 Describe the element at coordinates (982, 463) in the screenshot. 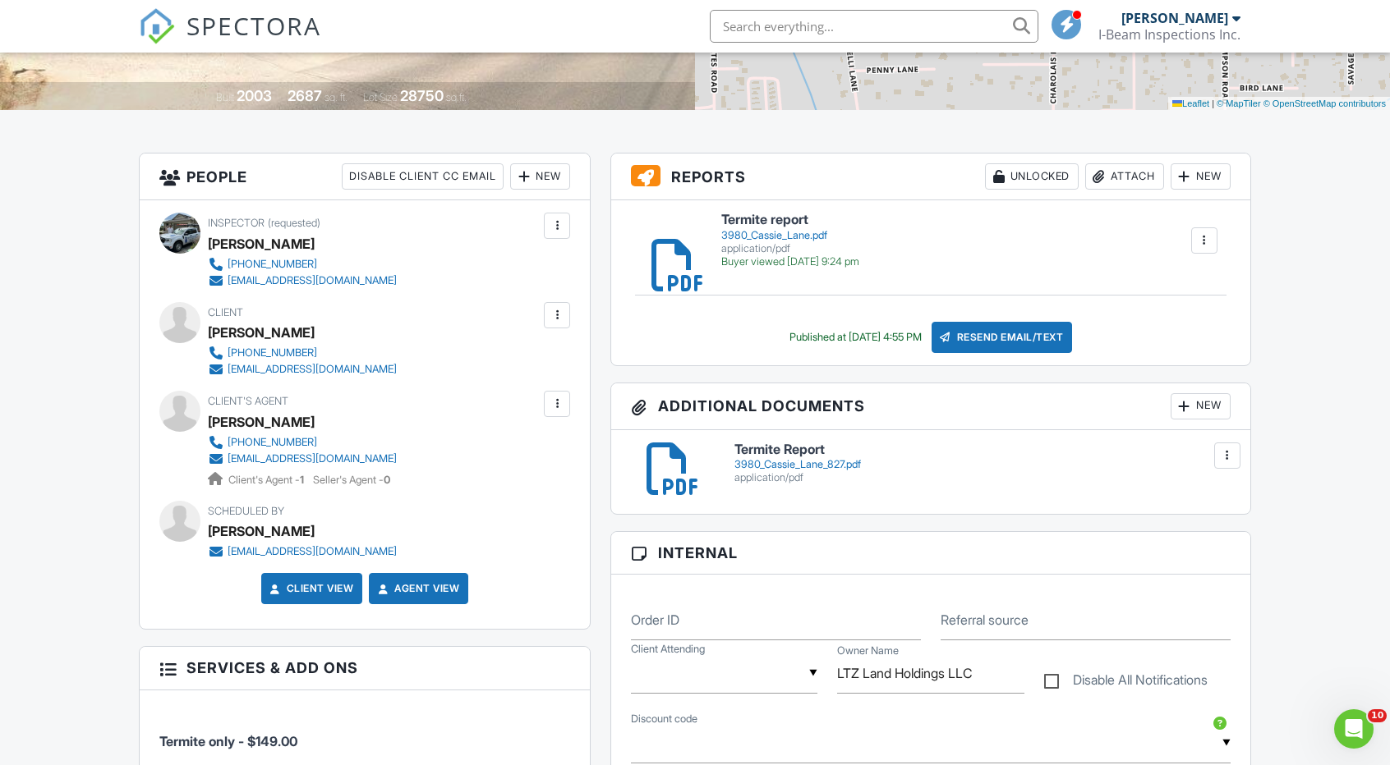

I see `a: Termite Report 3980_Cassie_Lane_827.pdf application/pdf` at that location.